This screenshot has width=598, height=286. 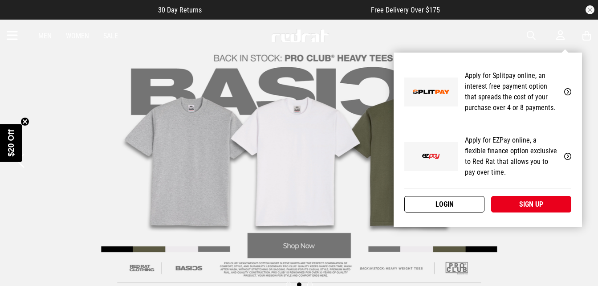 What do you see at coordinates (78, 36) in the screenshot?
I see `a: Women` at bounding box center [78, 36].